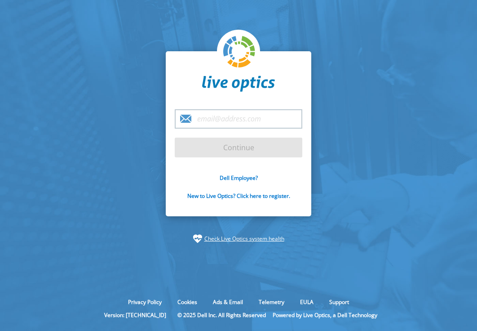 The width and height of the screenshot is (477, 331). Describe the element at coordinates (240, 52) in the screenshot. I see `img: liveoptics-logo.svg` at that location.